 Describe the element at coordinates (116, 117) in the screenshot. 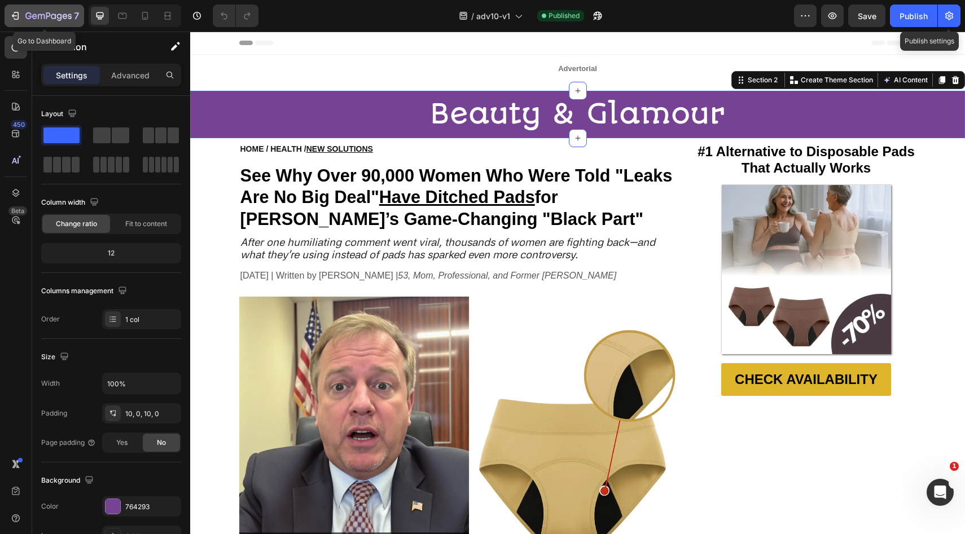

I see `strong: HOME / HEALTH /` at that location.